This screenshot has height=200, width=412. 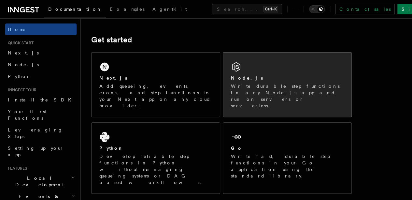 I want to click on a: Python, so click(x=41, y=76).